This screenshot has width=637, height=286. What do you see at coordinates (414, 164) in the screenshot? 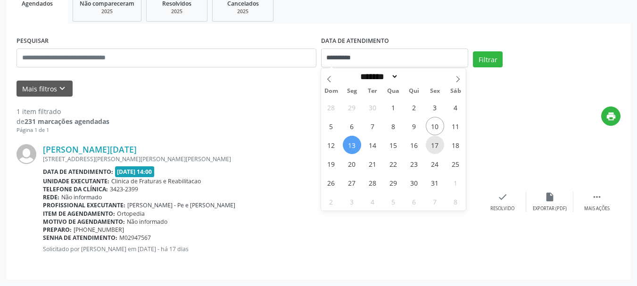
I see `span: Outubro 23, 2025` at bounding box center [414, 164].